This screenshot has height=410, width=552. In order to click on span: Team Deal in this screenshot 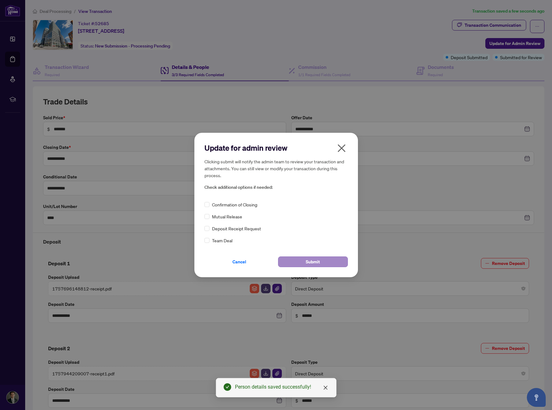, I will do `click(222, 240)`.